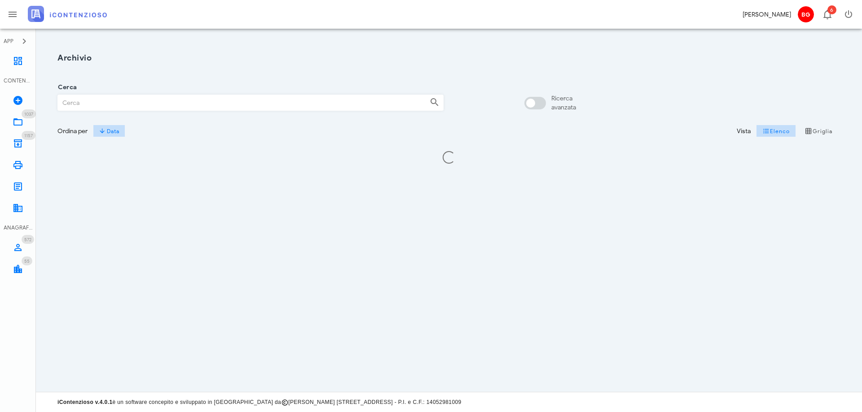  I want to click on button: BG, so click(805, 14).